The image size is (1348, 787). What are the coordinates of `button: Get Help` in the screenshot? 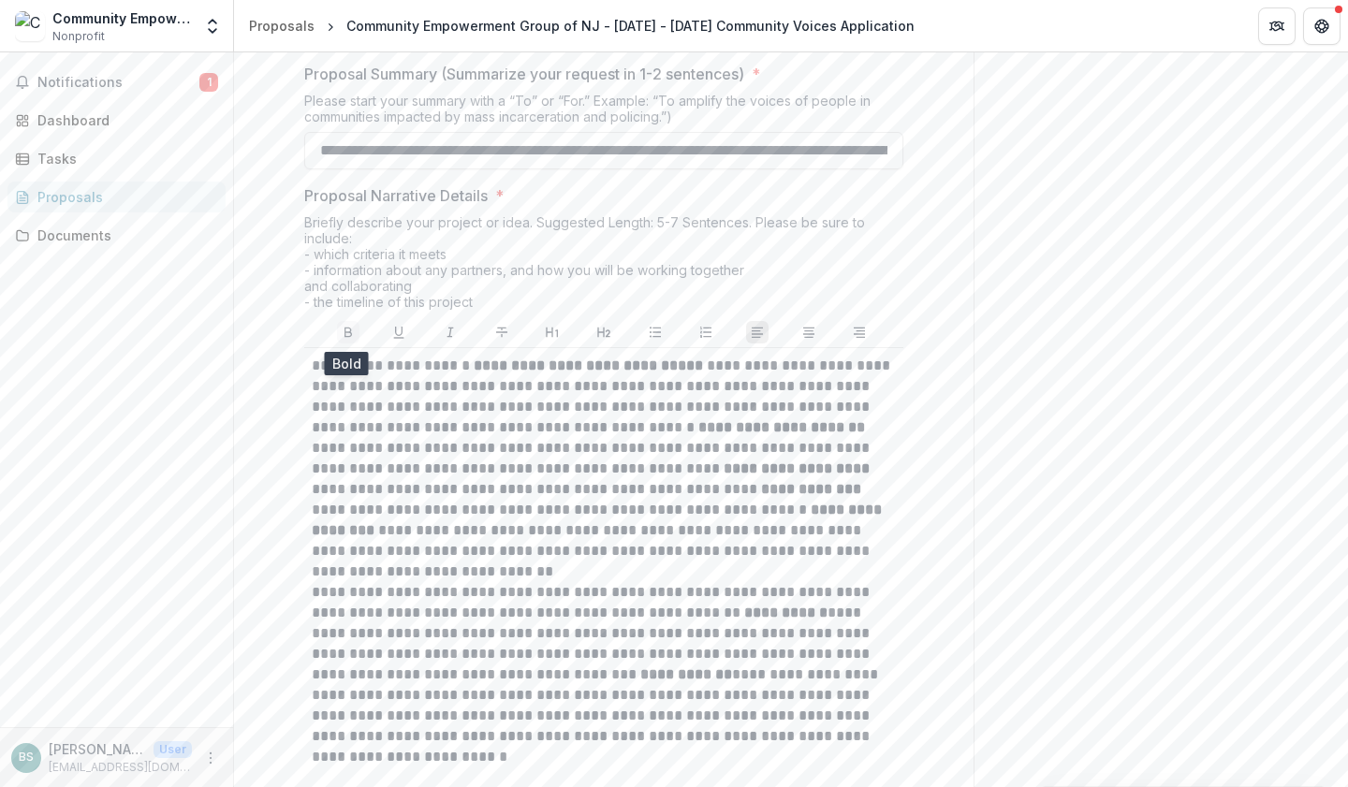 It's located at (1322, 26).